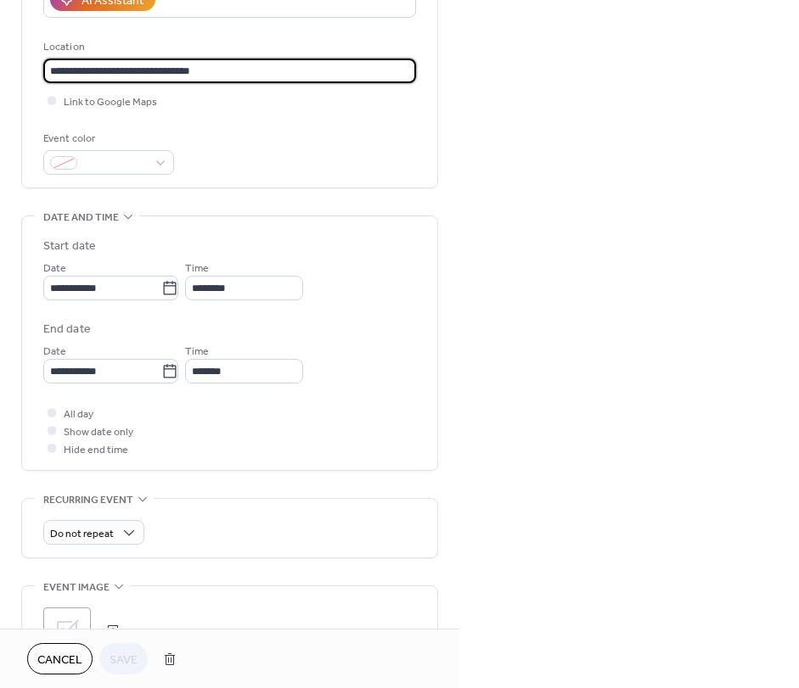  What do you see at coordinates (59, 660) in the screenshot?
I see `span: Cancel` at bounding box center [59, 660].